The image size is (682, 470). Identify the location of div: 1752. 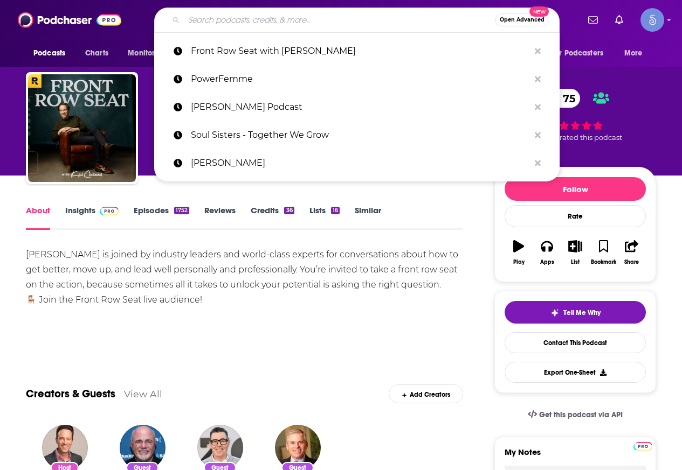
(182, 211).